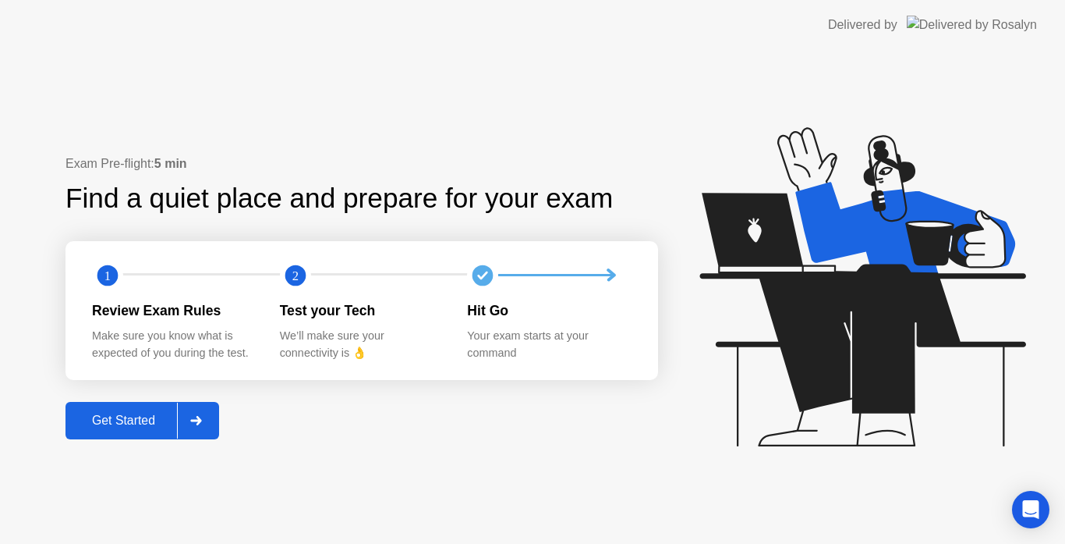  I want to click on div: Get Started, so click(123, 420).